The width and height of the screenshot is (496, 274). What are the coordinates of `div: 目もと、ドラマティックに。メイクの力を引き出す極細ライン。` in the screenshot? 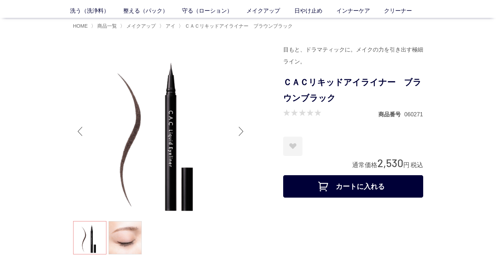 It's located at (354, 56).